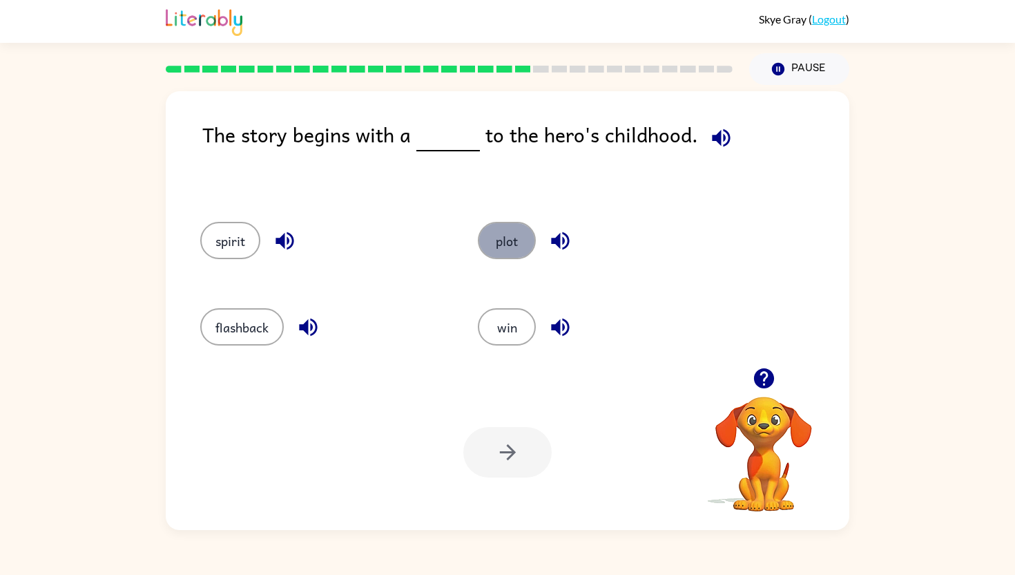  Describe the element at coordinates (799, 69) in the screenshot. I see `button: Pause` at that location.